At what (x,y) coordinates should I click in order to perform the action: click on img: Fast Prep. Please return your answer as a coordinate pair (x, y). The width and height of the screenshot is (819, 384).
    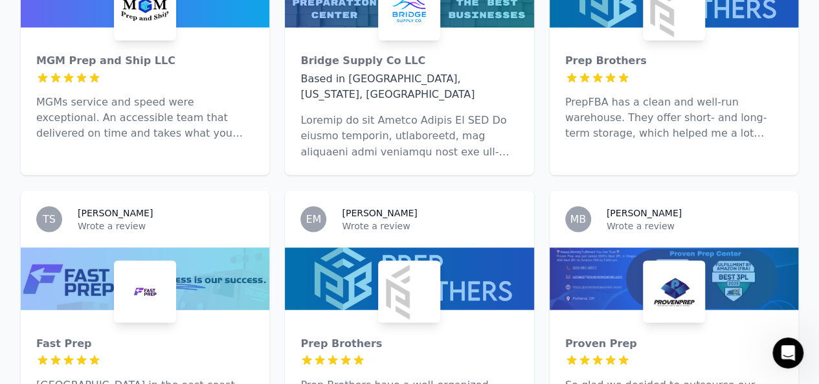
    Looking at the image, I should click on (145, 291).